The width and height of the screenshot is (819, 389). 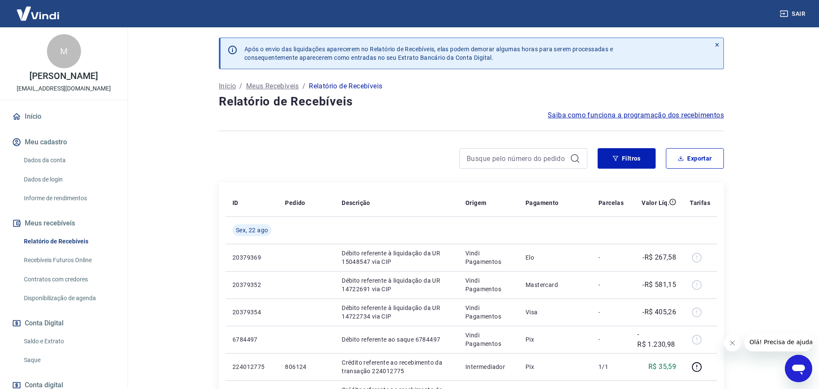 What do you see at coordinates (611, 203) in the screenshot?
I see `p: Parcelas` at bounding box center [611, 203].